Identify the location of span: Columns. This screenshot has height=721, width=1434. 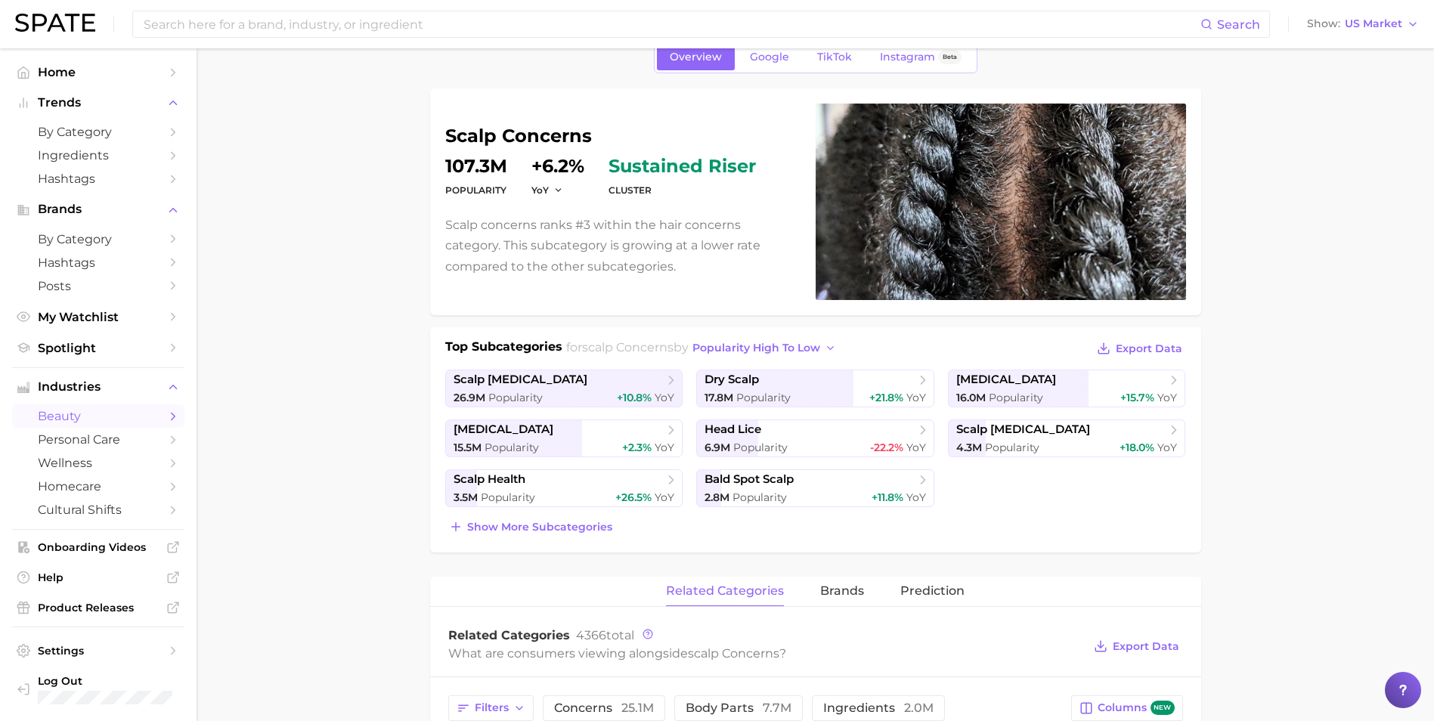
(1136, 708).